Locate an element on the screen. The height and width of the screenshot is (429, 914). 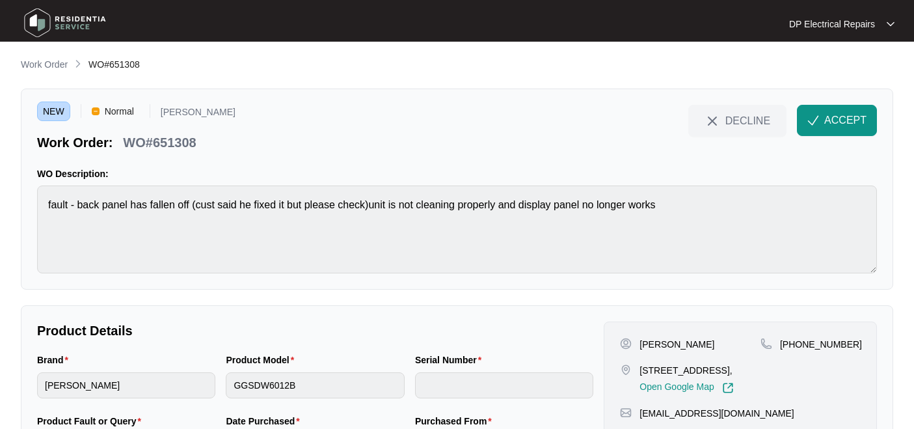
input: Product Model is located at coordinates (315, 385).